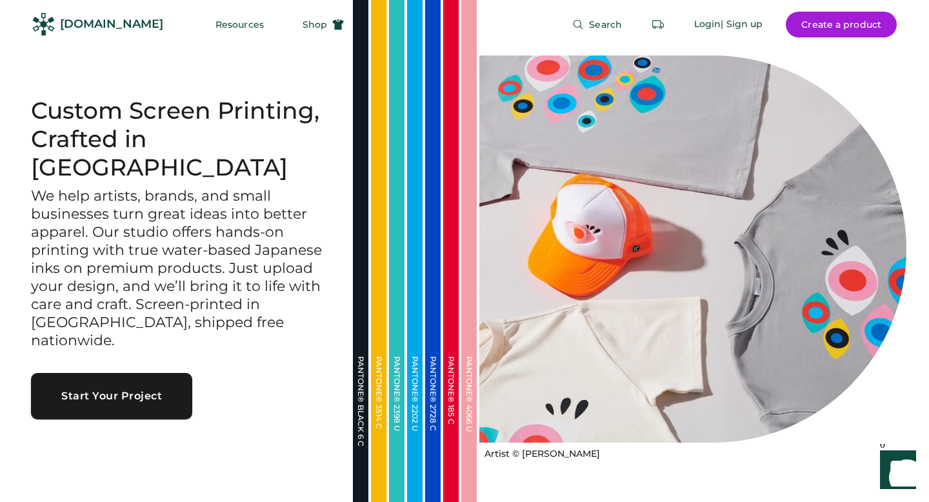 This screenshot has height=502, width=929. I want to click on span: Search, so click(605, 25).